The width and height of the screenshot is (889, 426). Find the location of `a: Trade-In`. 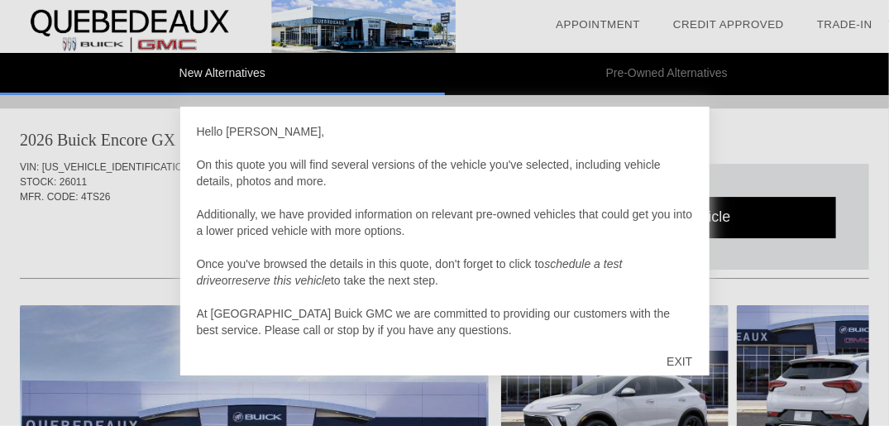

a: Trade-In is located at coordinates (844, 24).